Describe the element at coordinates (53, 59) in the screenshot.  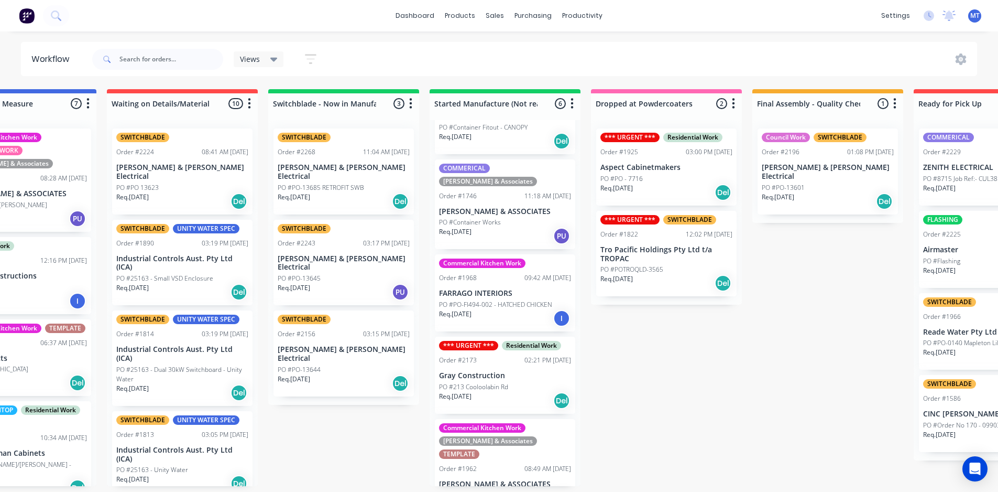
I see `div: Workflow` at that location.